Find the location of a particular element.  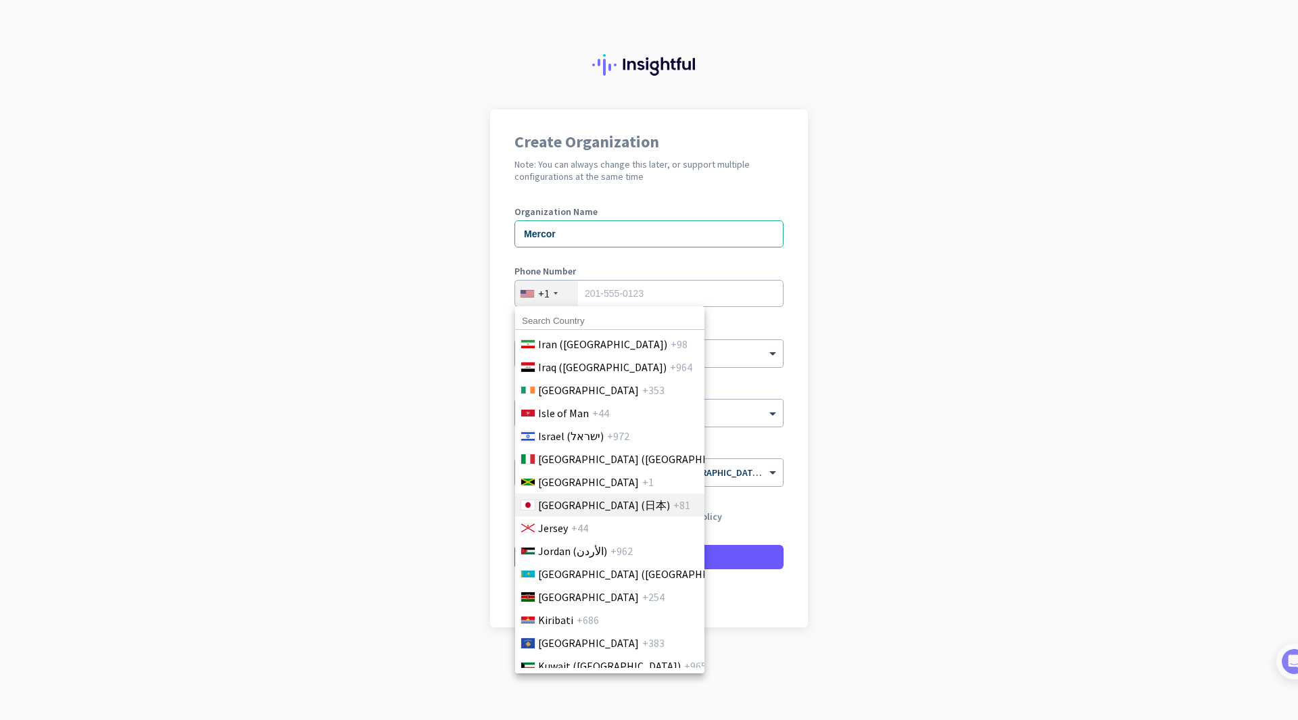

span: Isle of Man is located at coordinates (563, 413).